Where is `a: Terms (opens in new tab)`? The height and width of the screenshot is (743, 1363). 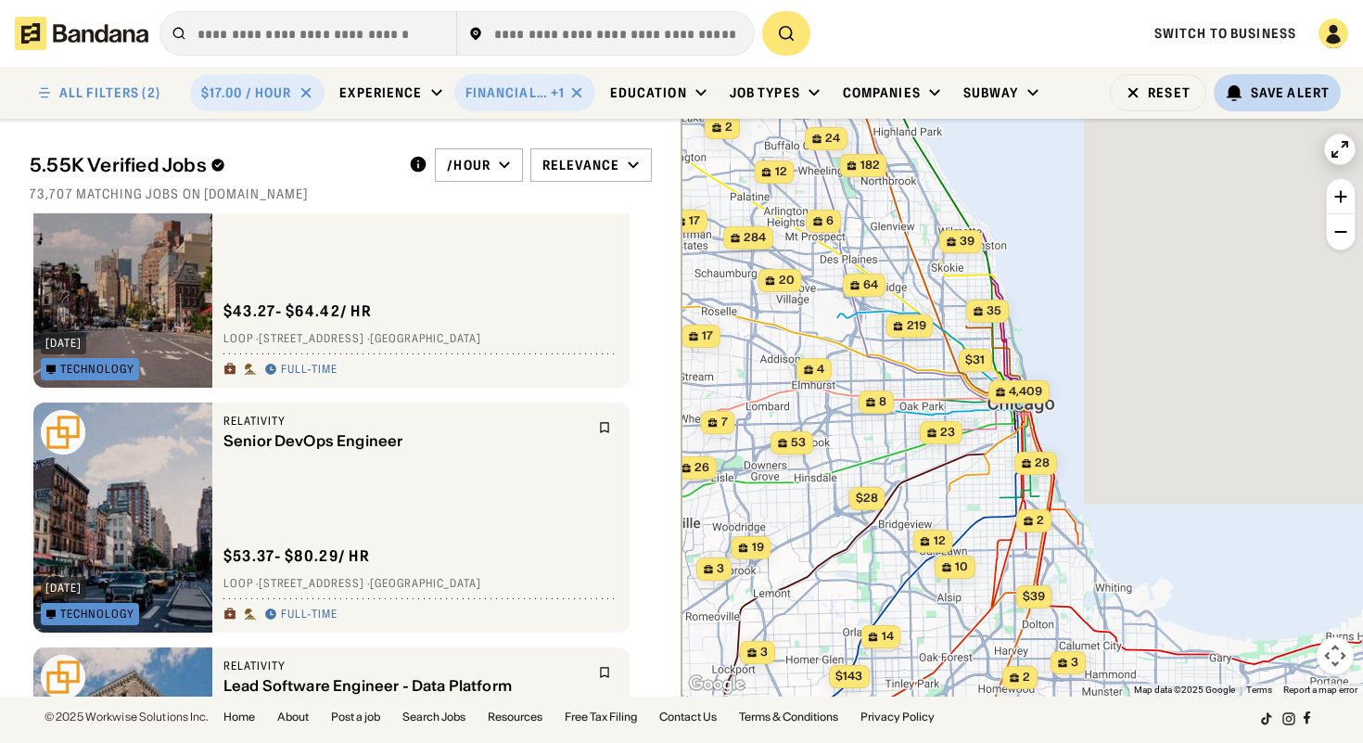 a: Terms (opens in new tab) is located at coordinates (1259, 689).